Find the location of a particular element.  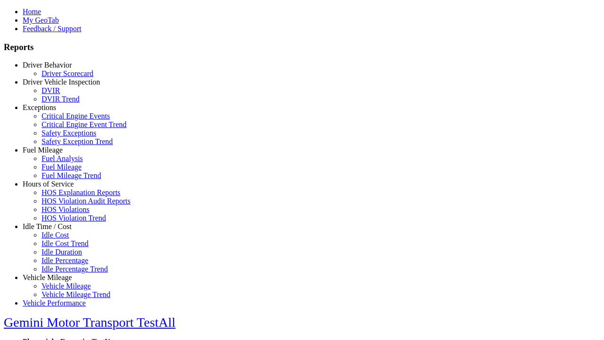

a: DVIR Trend is located at coordinates (60, 99).